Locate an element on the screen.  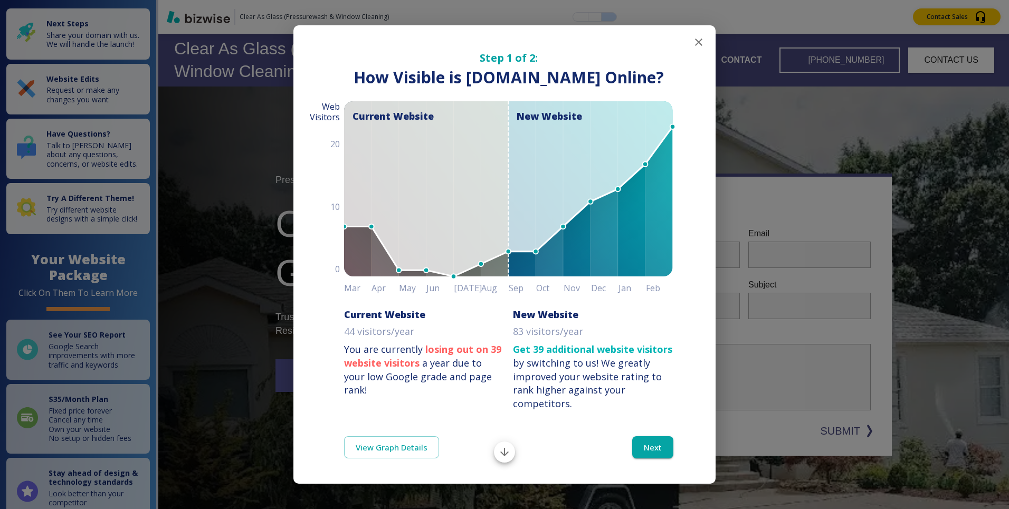
h6: Oct is located at coordinates (550, 288).